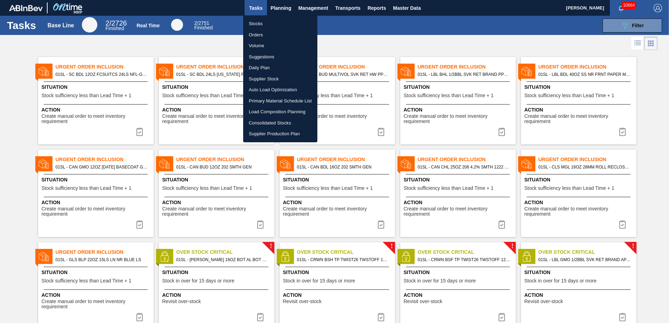 The height and width of the screenshot is (323, 669). I want to click on a: Stocks, so click(280, 24).